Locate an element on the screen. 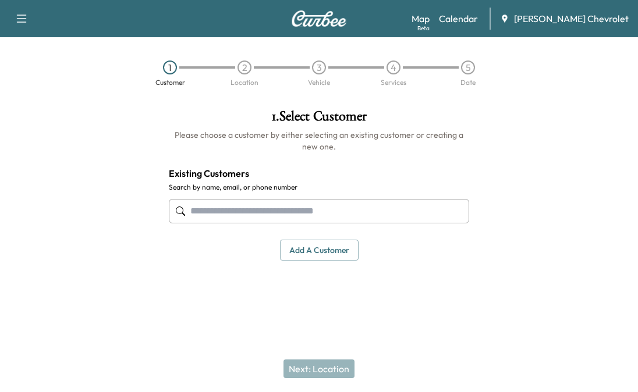 This screenshot has width=638, height=392. h4: Existing Customers is located at coordinates (319, 173).